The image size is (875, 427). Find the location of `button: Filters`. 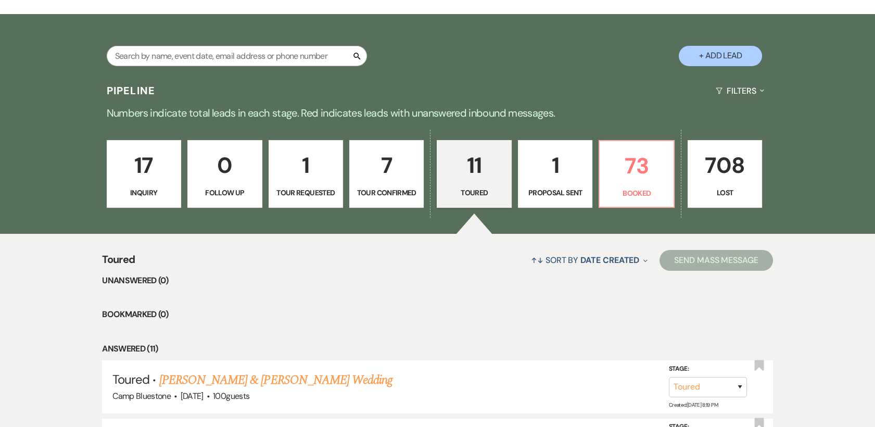

button: Filters is located at coordinates (740, 91).